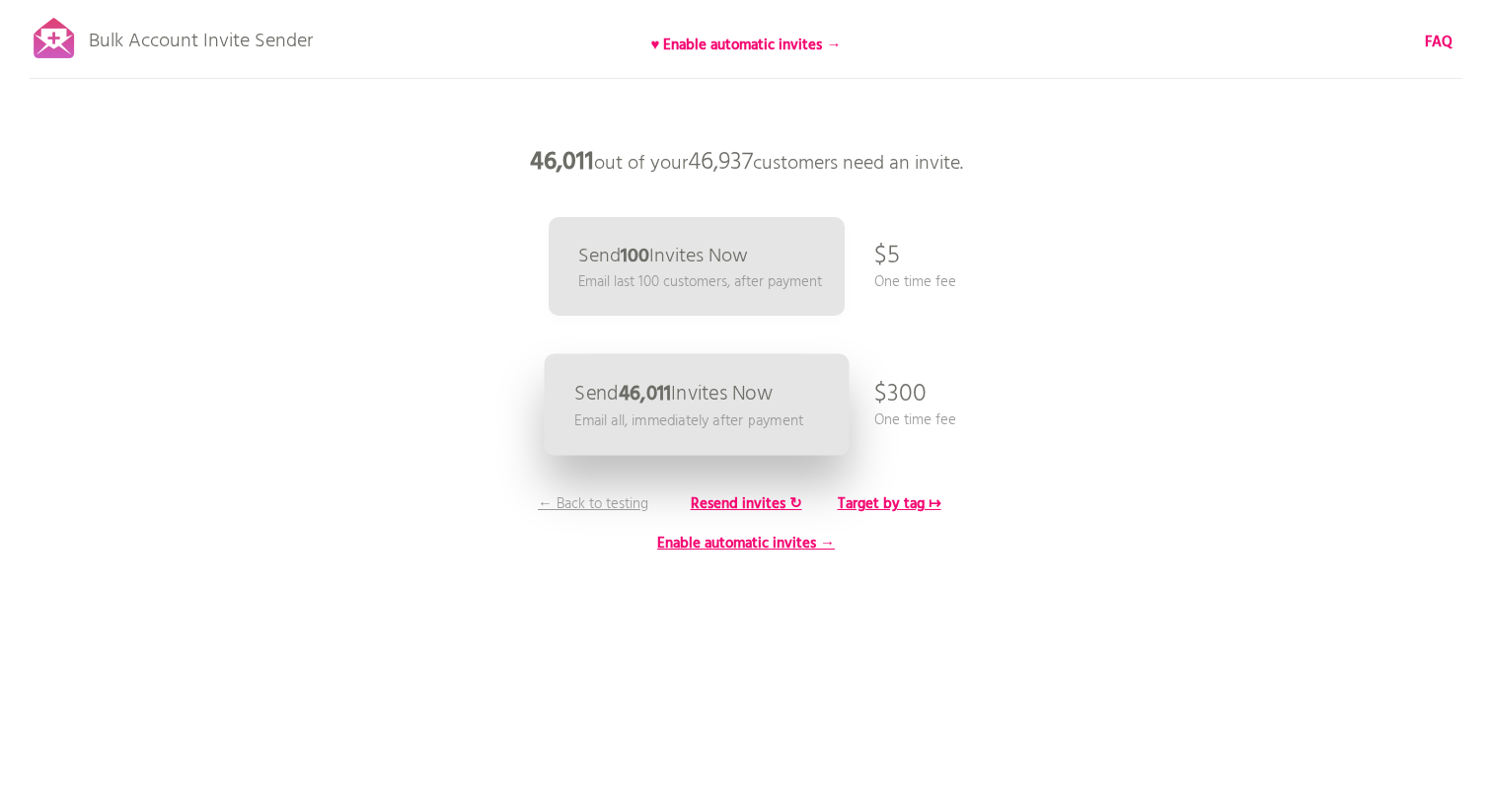 The image size is (1492, 812). I want to click on span: 46,937, so click(720, 162).